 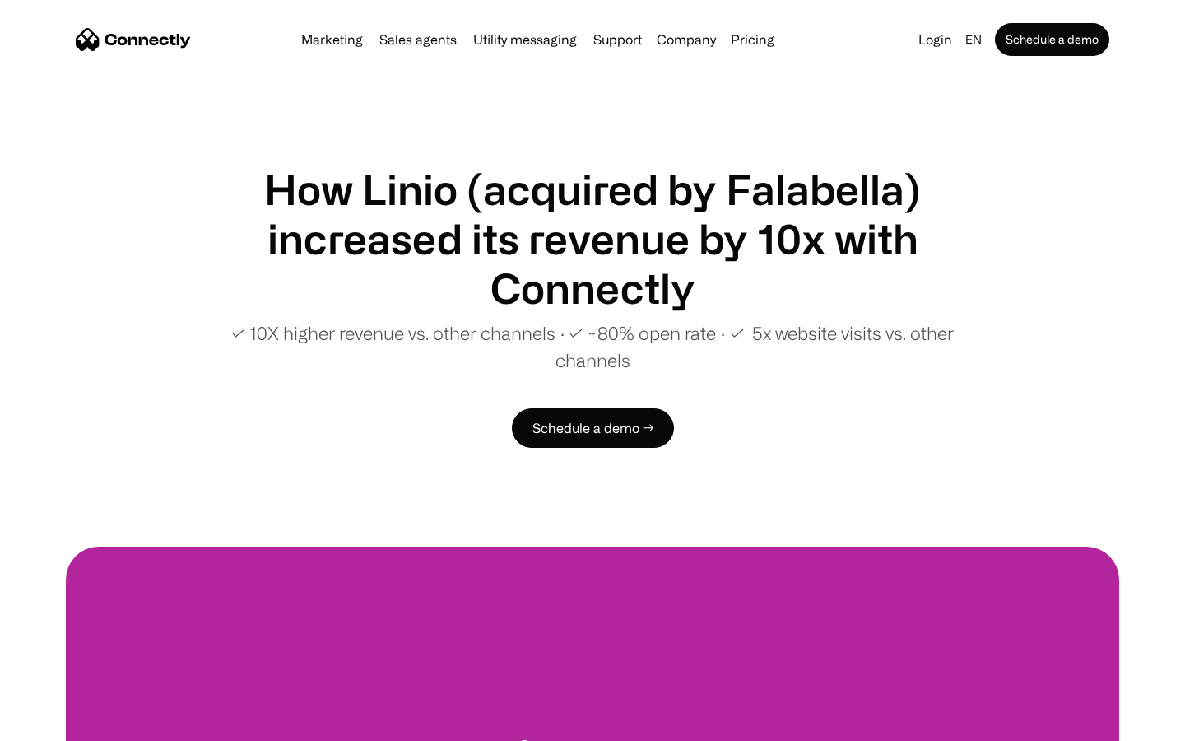 I want to click on div: en, so click(x=973, y=39).